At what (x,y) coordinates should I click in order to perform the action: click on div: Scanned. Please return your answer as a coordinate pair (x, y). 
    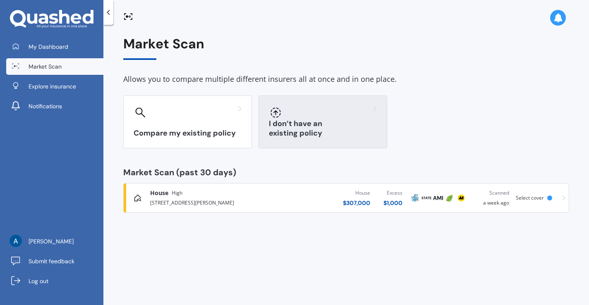
    Looking at the image, I should click on (492, 193).